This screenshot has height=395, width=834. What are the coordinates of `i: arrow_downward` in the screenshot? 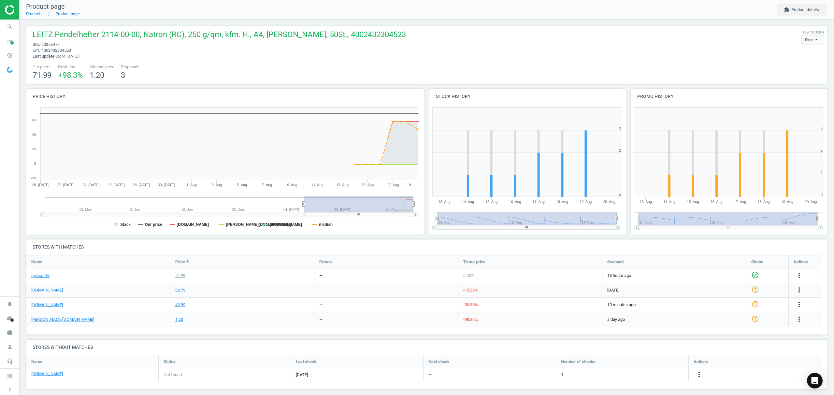 It's located at (188, 261).